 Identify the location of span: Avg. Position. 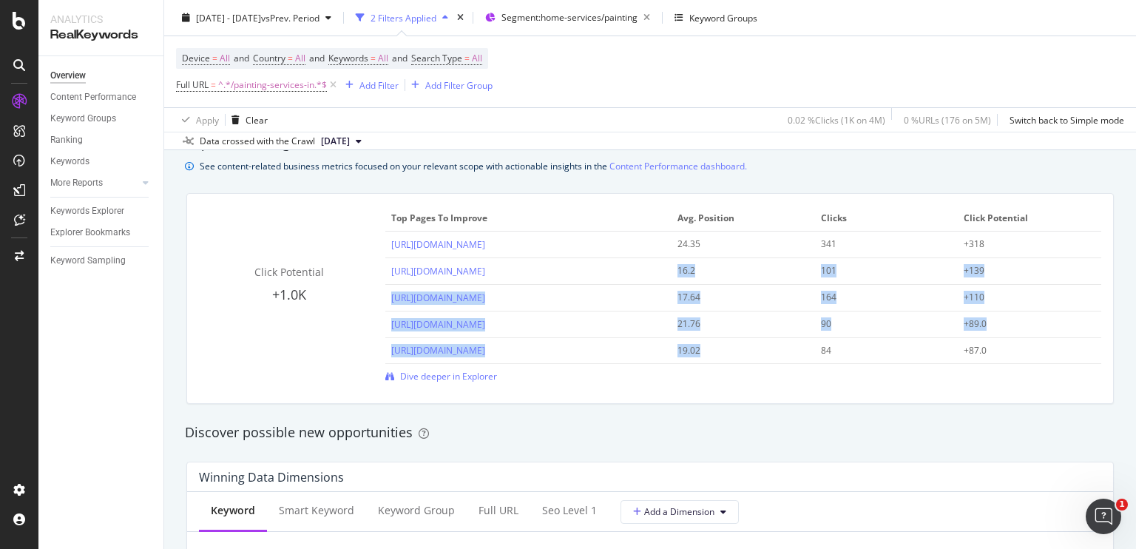
(741, 218).